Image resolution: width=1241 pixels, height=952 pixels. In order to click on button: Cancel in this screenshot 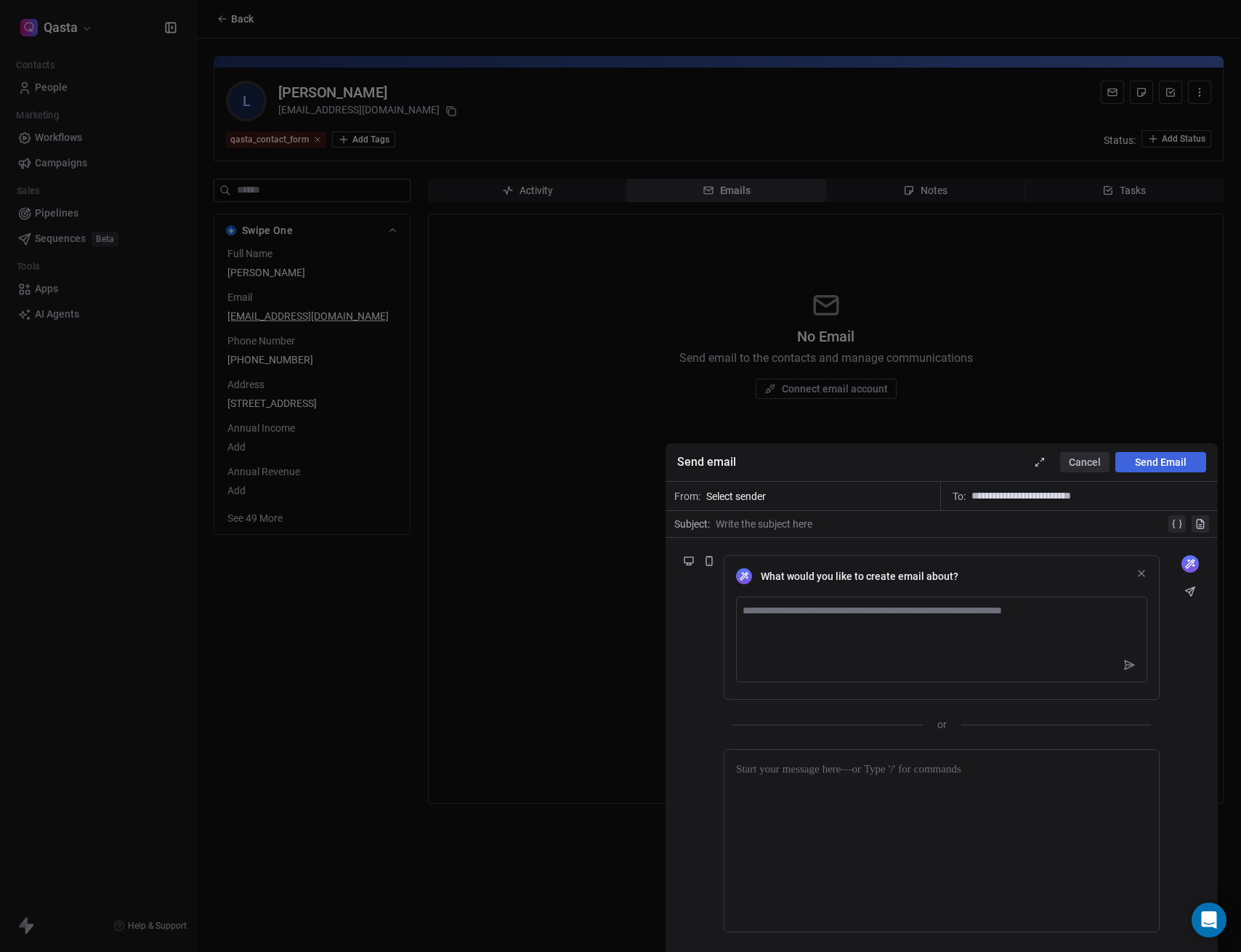, I will do `click(1085, 462)`.